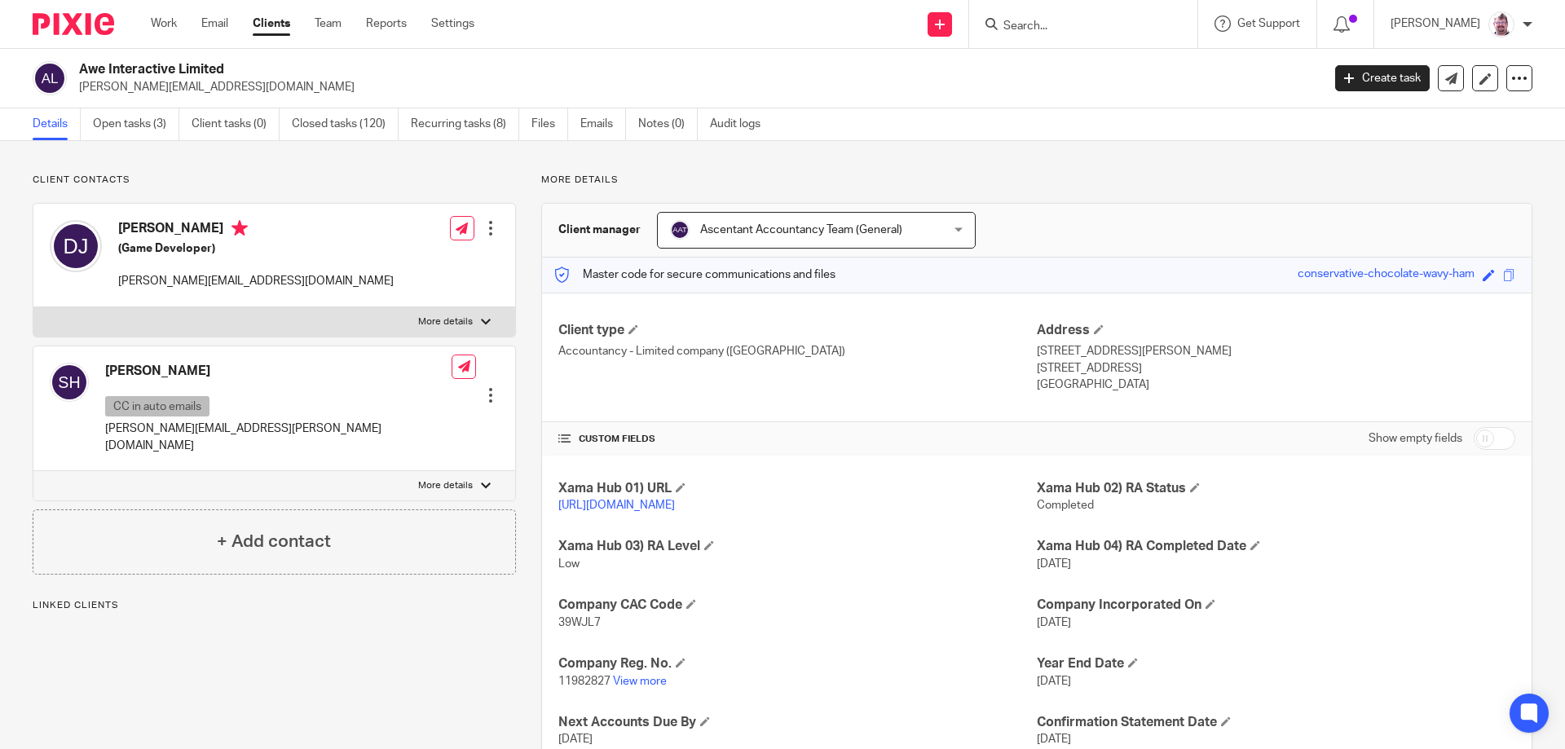 The height and width of the screenshot is (749, 1565). Describe the element at coordinates (584, 681) in the screenshot. I see `span: 11982827` at that location.